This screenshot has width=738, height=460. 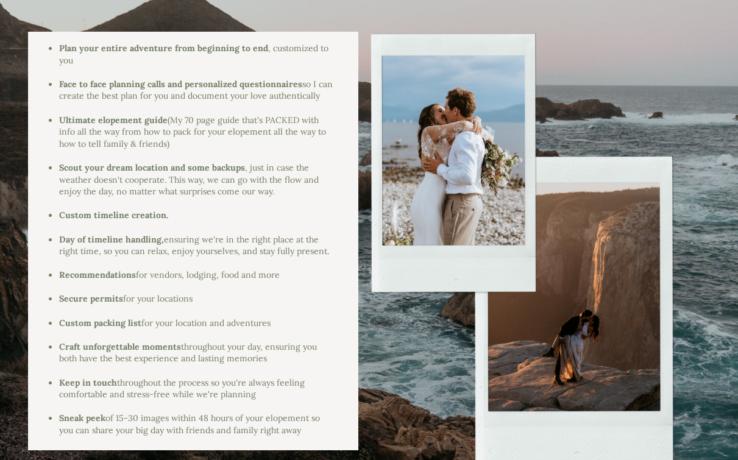 What do you see at coordinates (194, 54) in the screenshot?
I see `span: , customized to you` at bounding box center [194, 54].